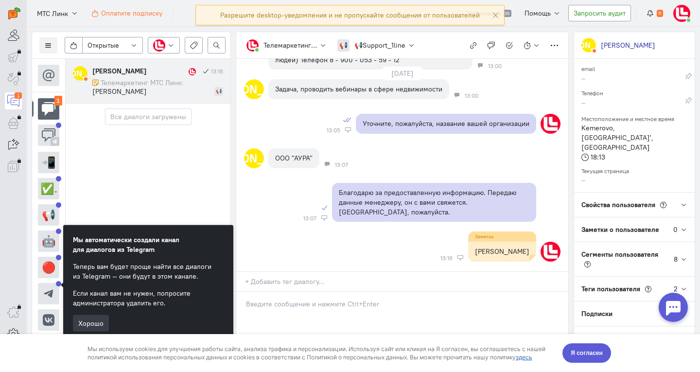 This screenshot has height=372, width=700. What do you see at coordinates (610, 289) in the screenshot?
I see `span: Теги пользователя` at bounding box center [610, 289].